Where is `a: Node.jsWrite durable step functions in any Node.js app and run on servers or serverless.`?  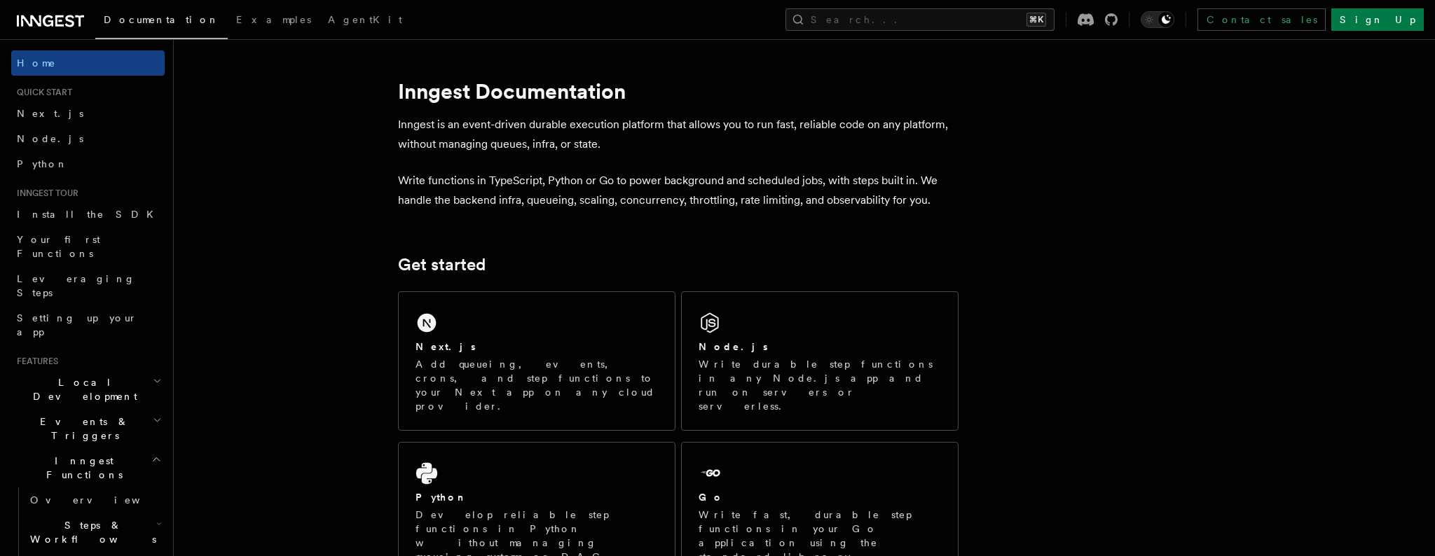
a: Node.jsWrite durable step functions in any Node.js app and run on servers or serverless. is located at coordinates (820, 361).